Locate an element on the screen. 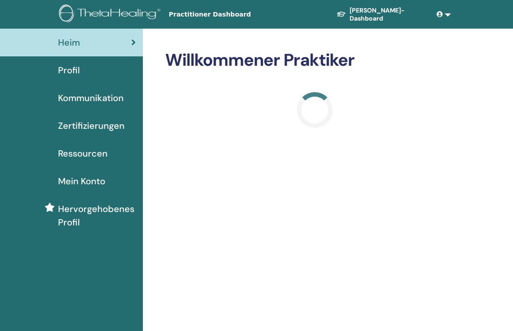 The height and width of the screenshot is (331, 513). span: Heim is located at coordinates (69, 42).